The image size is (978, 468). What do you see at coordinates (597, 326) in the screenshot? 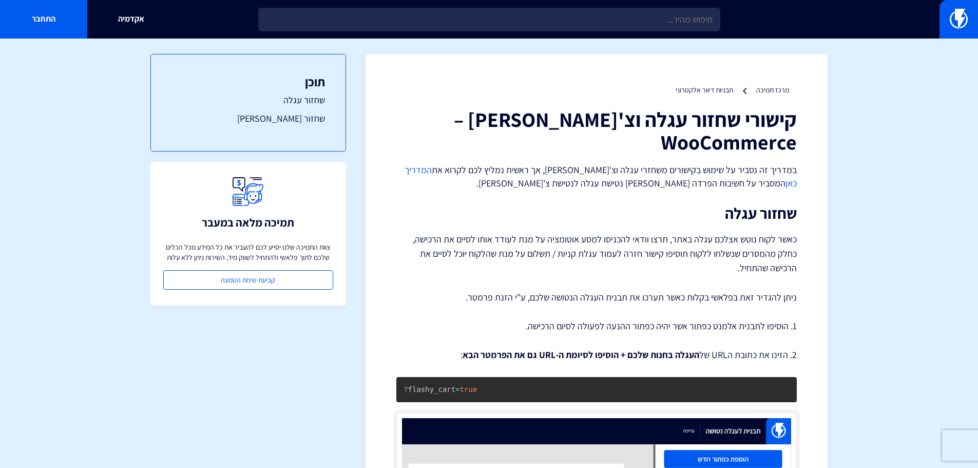
I see `p: 1. הוסיפו לתבנית אלמנט כפתור אשר יהיה כפתור ההנעה לפעולה לסיום הרכישה.` at bounding box center [597, 326].